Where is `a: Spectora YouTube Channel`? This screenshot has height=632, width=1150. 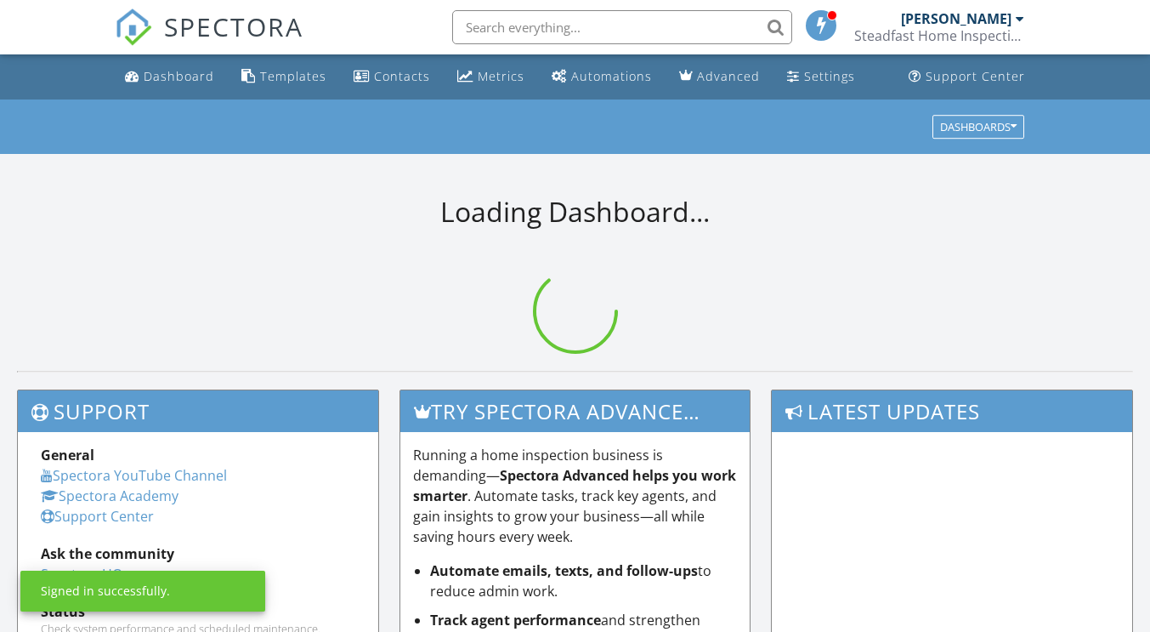
a: Spectora YouTube Channel is located at coordinates (133, 475).